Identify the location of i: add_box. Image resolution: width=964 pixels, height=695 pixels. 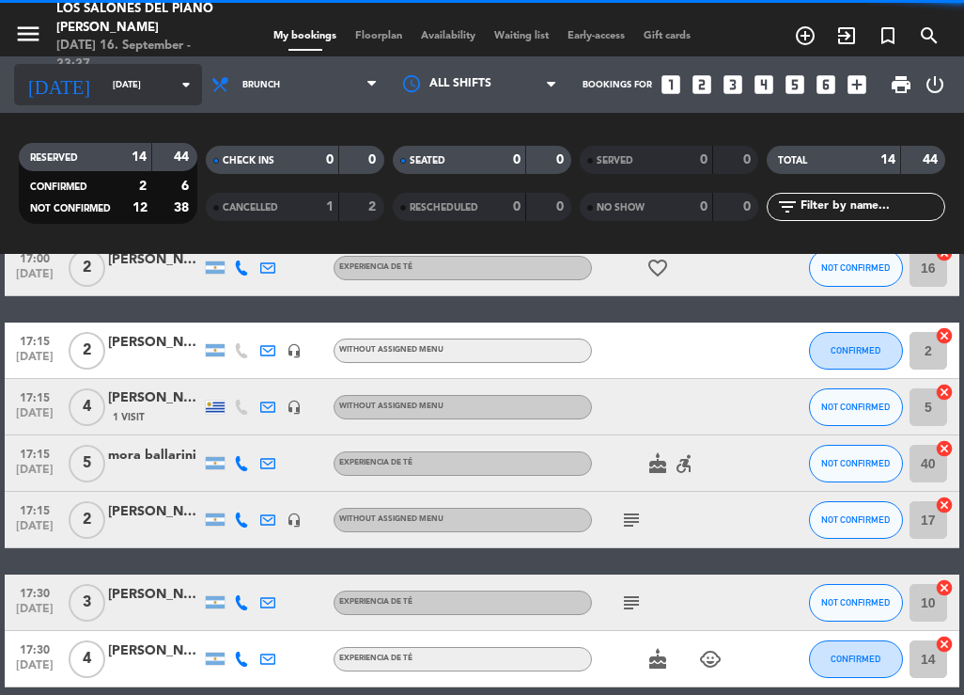
(857, 85).